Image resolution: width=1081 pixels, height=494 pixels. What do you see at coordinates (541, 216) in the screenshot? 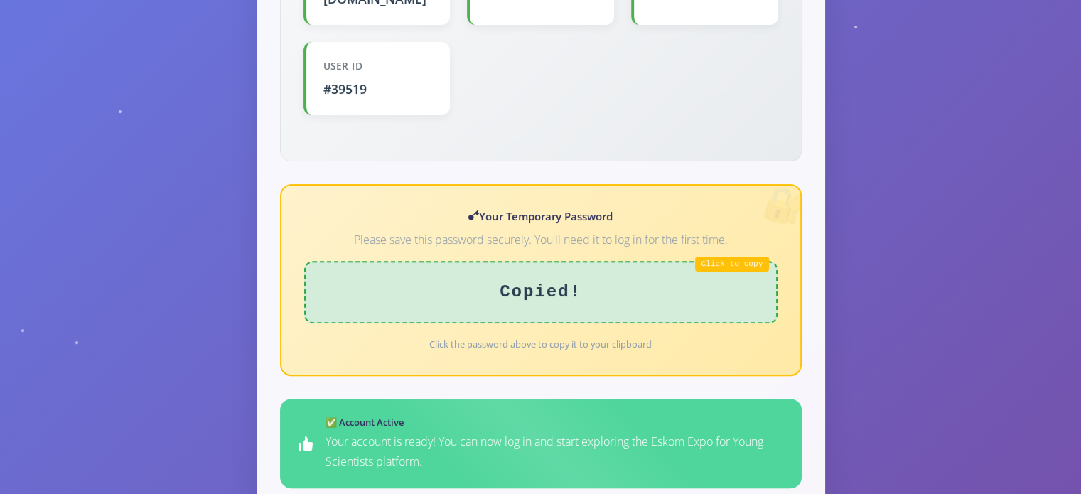
I see `h4: Your Temporary Password` at bounding box center [541, 216].